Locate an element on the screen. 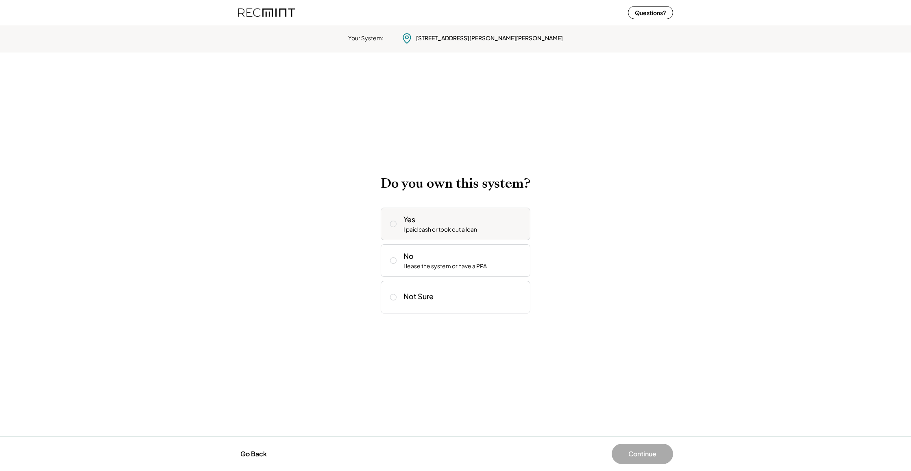 The width and height of the screenshot is (911, 471). div: I paid cash or took out a loan is located at coordinates (440, 229).